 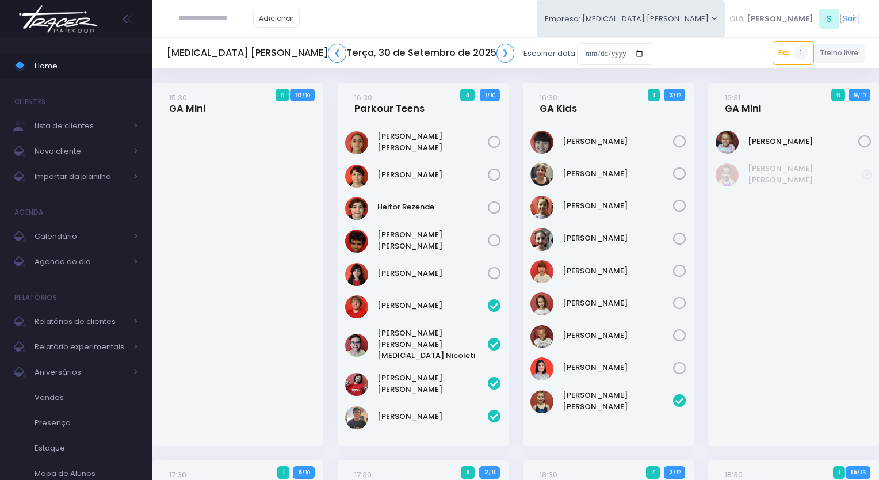 What do you see at coordinates (727, 142) in the screenshot?
I see `img: Malu Souza de Carvalho` at bounding box center [727, 142].